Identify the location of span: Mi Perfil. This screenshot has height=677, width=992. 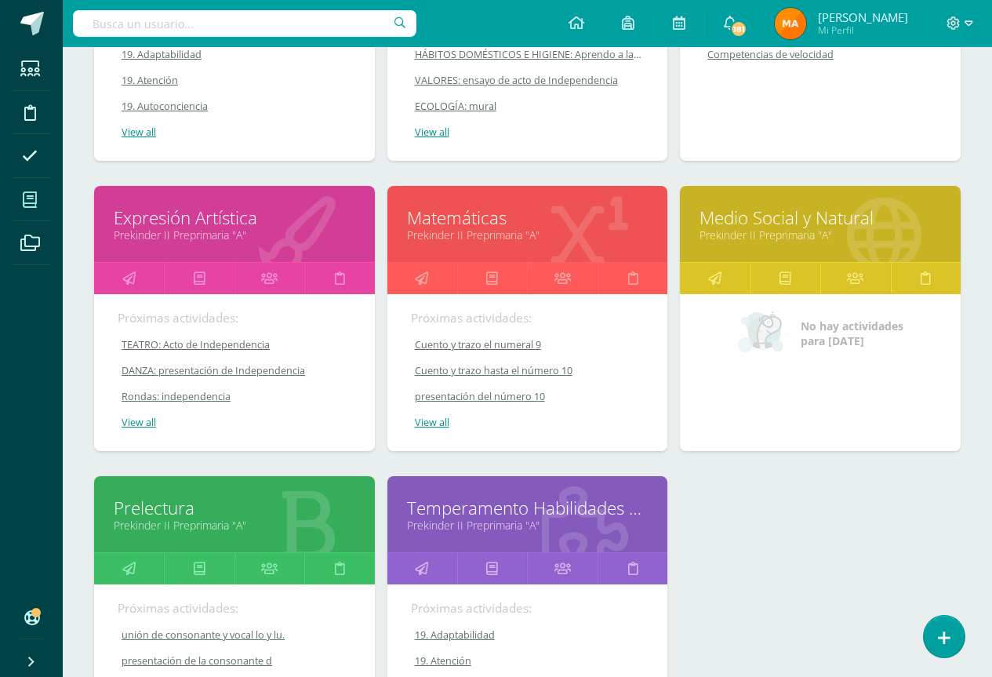
(863, 30).